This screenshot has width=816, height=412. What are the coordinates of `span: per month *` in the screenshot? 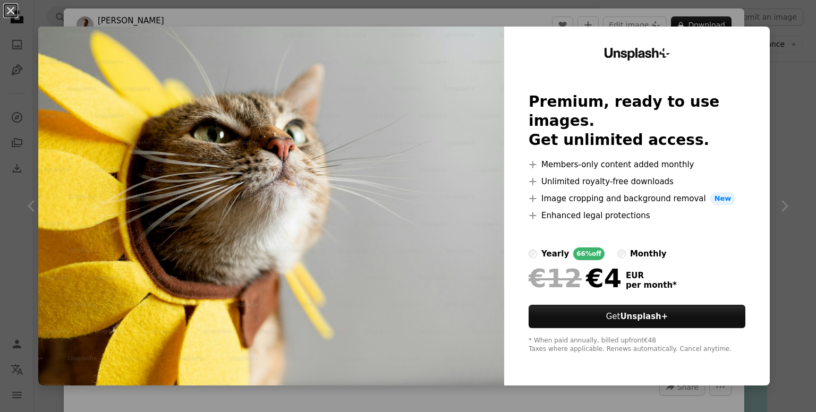 It's located at (651, 285).